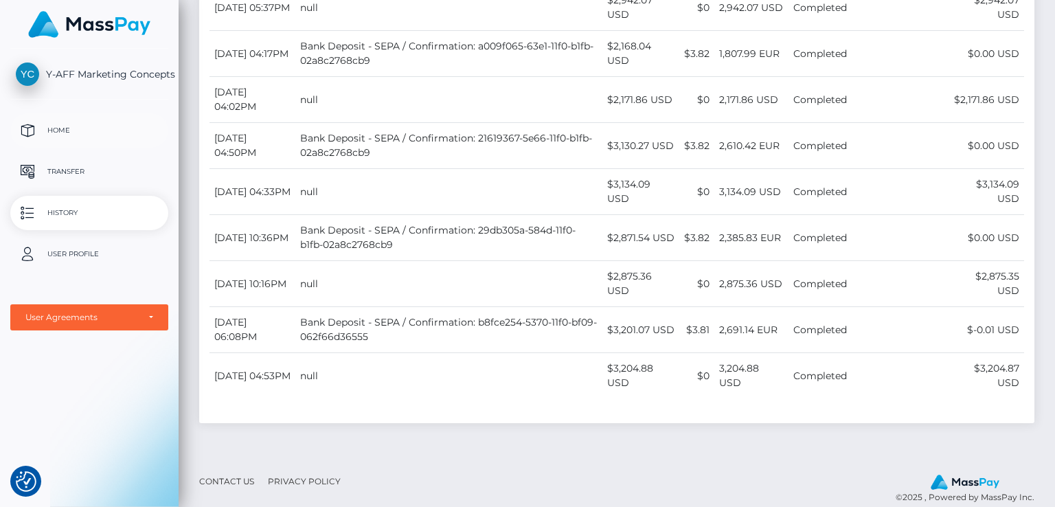 The width and height of the screenshot is (1055, 507). I want to click on div: User Agreements, so click(82, 317).